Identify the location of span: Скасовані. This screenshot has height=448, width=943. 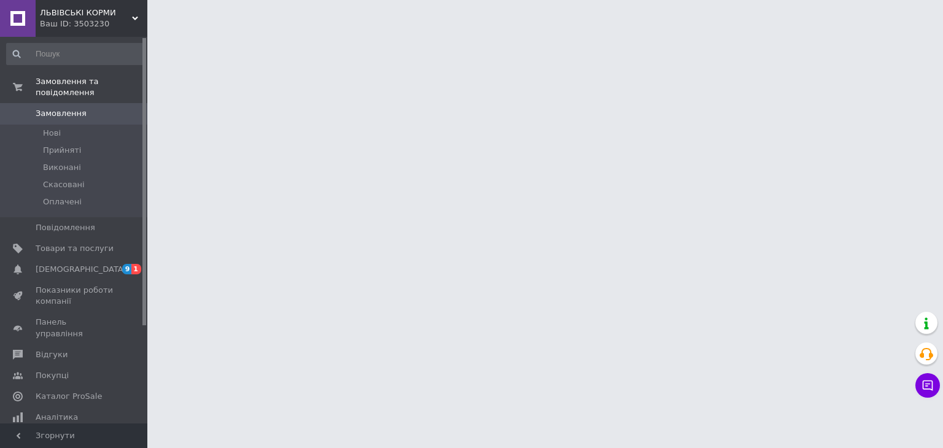
(64, 185).